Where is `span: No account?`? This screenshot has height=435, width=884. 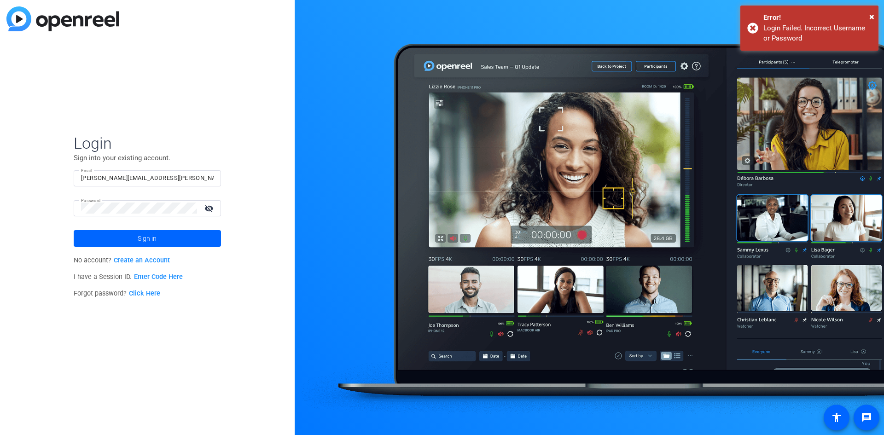 span: No account? is located at coordinates (121, 260).